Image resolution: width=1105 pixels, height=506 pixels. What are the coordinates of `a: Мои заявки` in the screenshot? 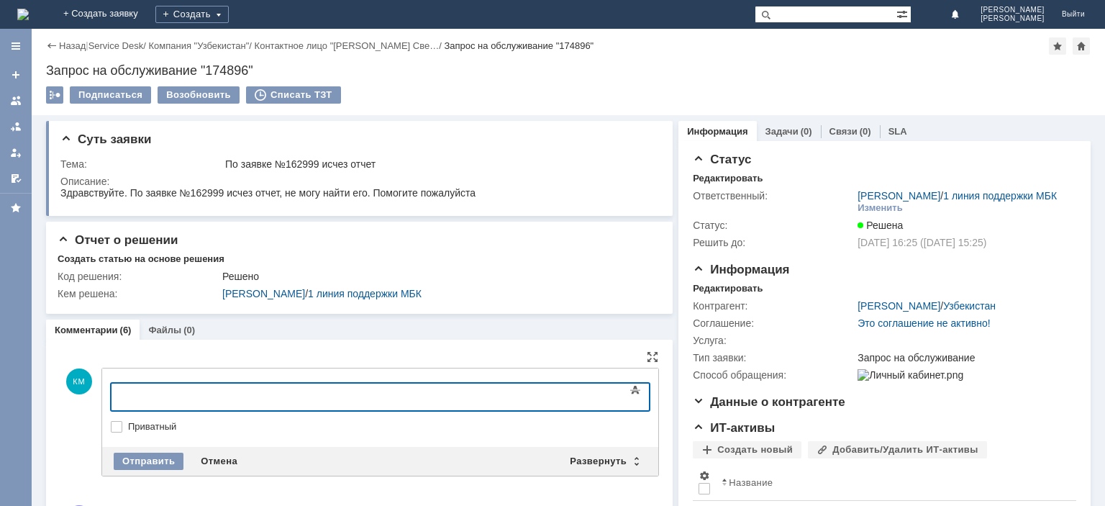 It's located at (16, 153).